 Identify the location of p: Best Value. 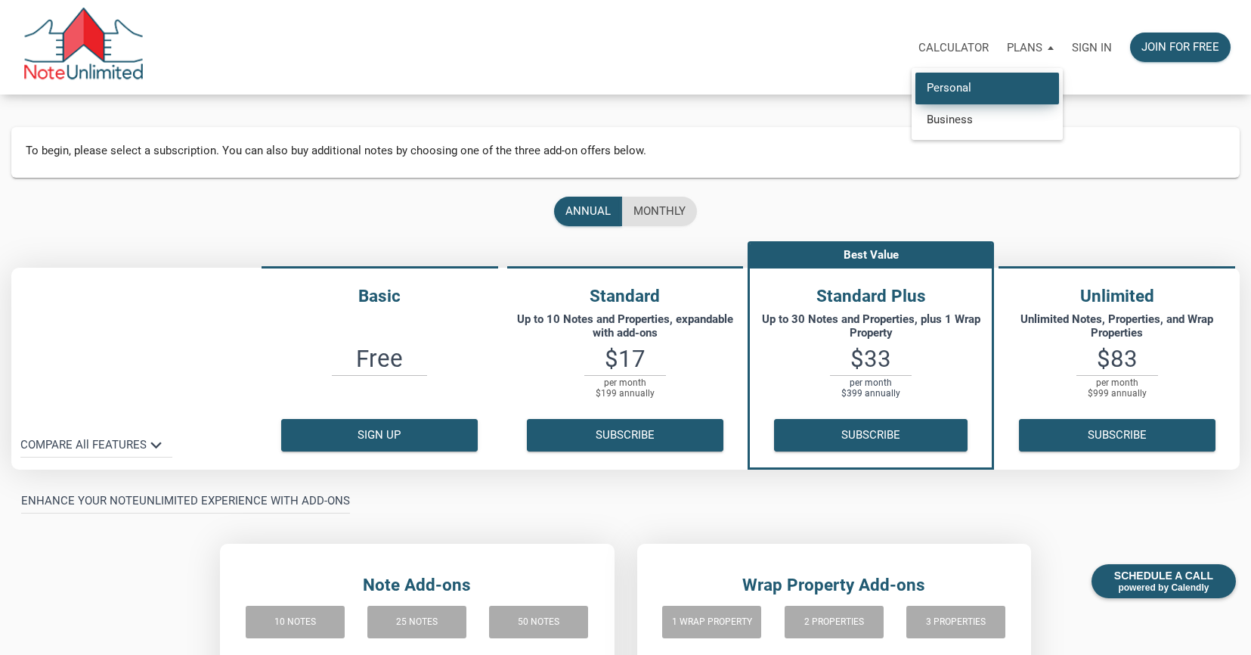
(871, 255).